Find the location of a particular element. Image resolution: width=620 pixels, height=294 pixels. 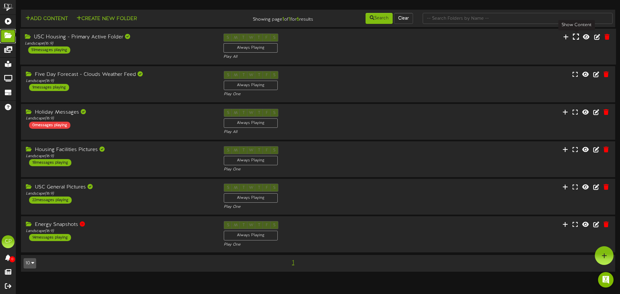

div: CP is located at coordinates (8, 242).